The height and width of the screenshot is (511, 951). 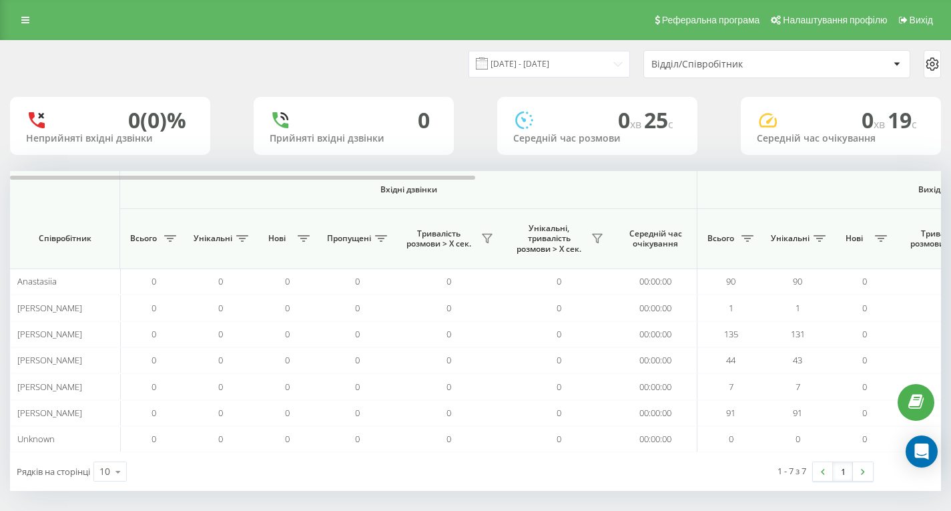 I want to click on div: Відділ/Співробітник, so click(x=731, y=64).